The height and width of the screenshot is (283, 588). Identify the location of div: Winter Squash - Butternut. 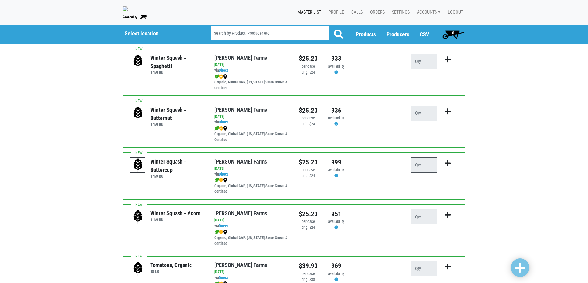
(177, 114).